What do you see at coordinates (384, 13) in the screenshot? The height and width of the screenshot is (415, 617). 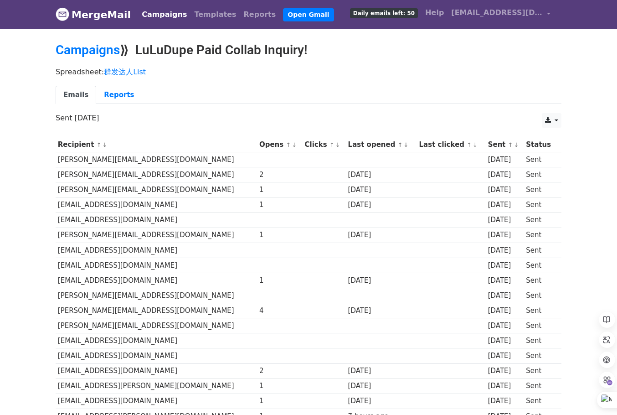 I see `a: Daily emails left: 50` at bounding box center [384, 13].